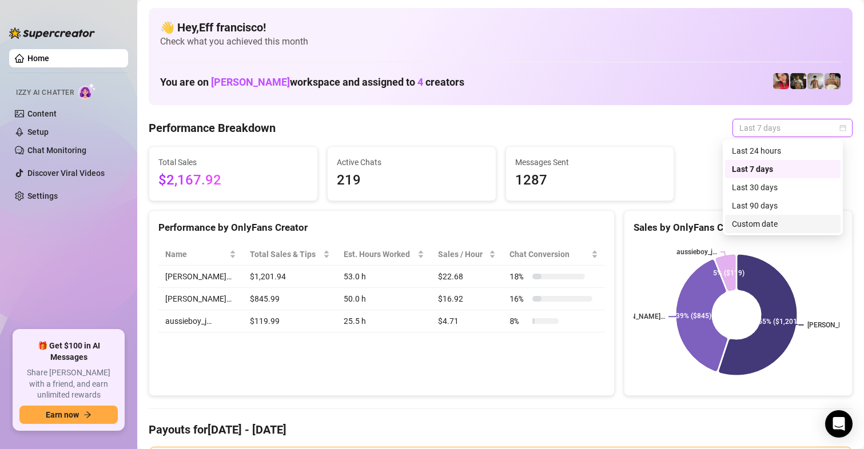 This screenshot has height=449, width=864. Describe the element at coordinates (45, 93) in the screenshot. I see `span: Izzy AI Chatter` at that location.